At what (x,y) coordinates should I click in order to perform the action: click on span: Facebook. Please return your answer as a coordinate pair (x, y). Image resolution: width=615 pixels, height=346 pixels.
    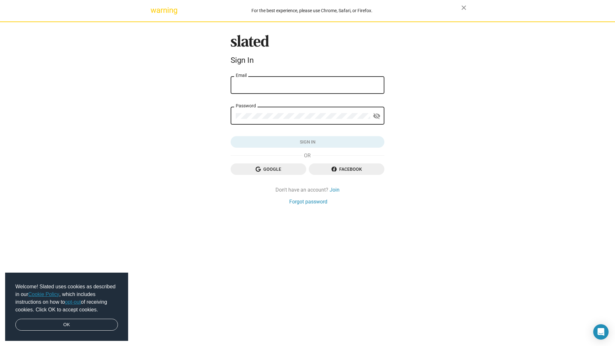
    Looking at the image, I should click on (347, 169).